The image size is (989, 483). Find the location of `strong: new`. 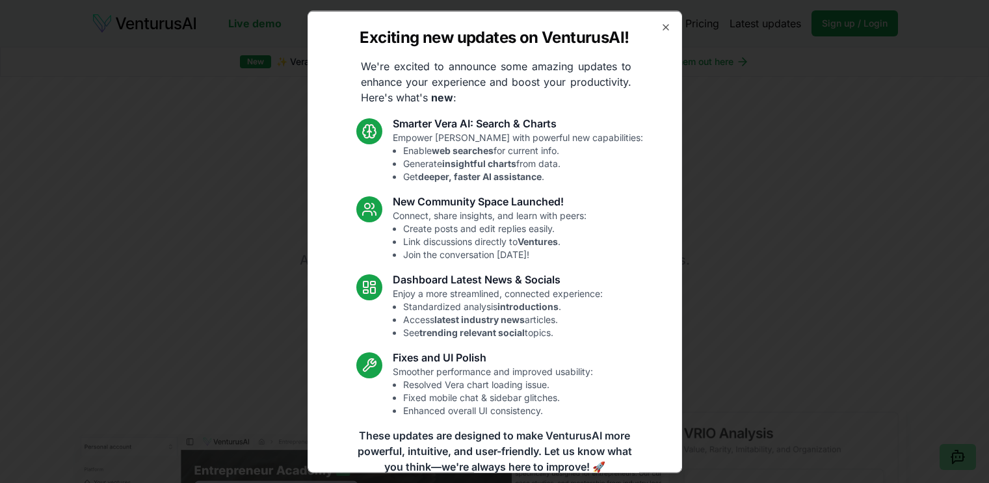

strong: new is located at coordinates (442, 97).